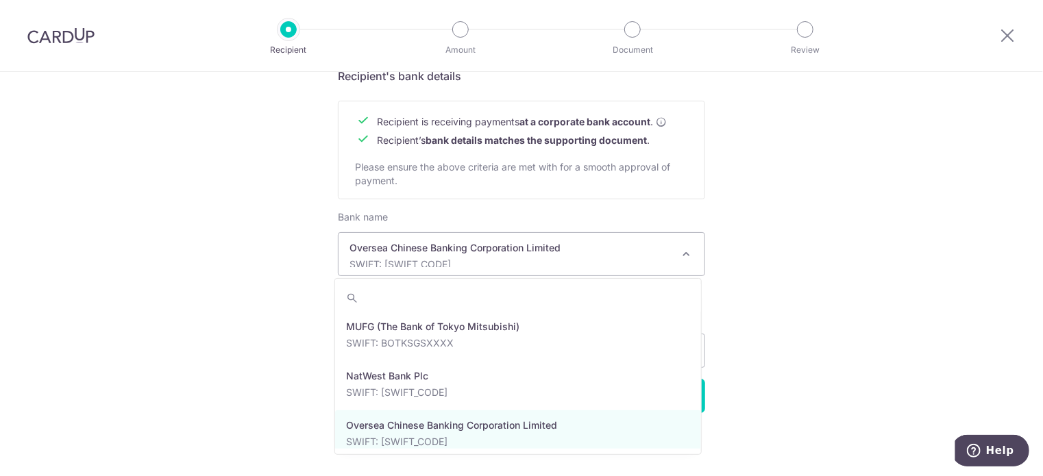 This screenshot has width=1043, height=476. I want to click on p: Recipient, so click(289, 50).